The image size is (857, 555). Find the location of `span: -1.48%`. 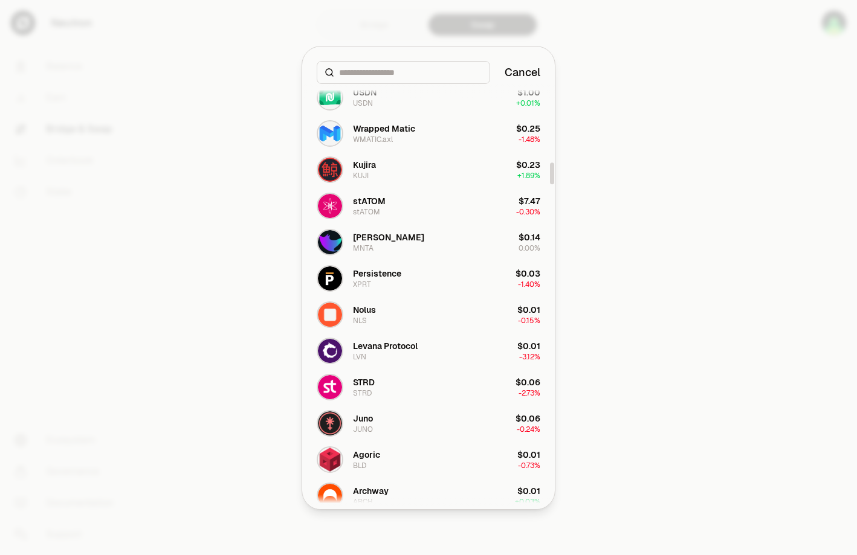

span: -1.48% is located at coordinates (529, 140).